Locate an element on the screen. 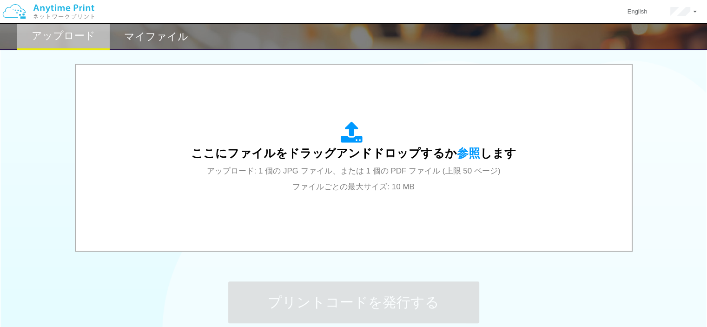 The width and height of the screenshot is (707, 327). button: プリントコードを発行する is located at coordinates (354, 302).